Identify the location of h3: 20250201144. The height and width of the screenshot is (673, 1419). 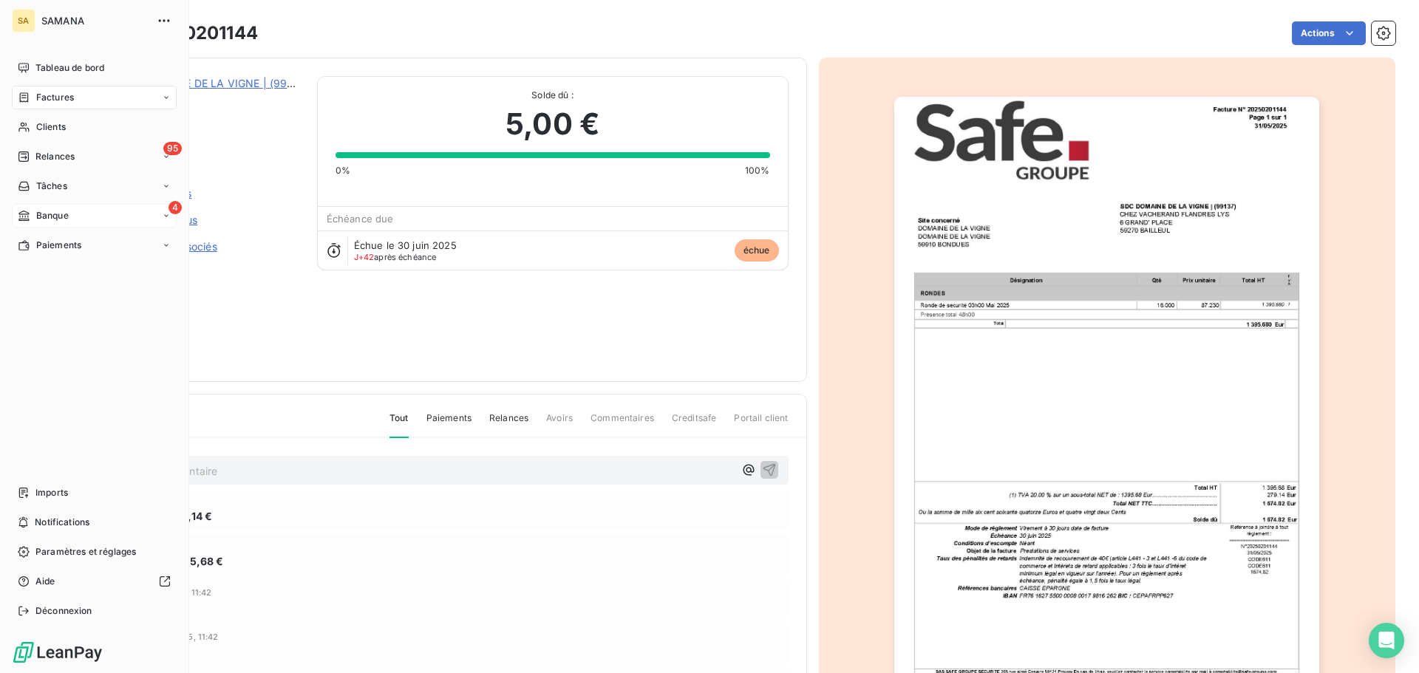
(198, 33).